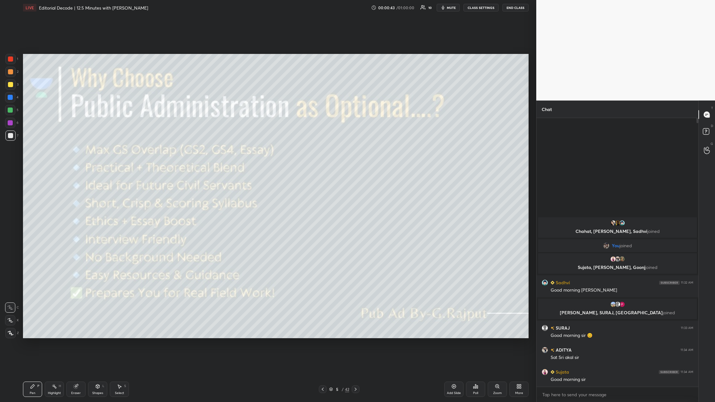 The height and width of the screenshot is (402, 715). Describe the element at coordinates (12, 85) in the screenshot. I see `div: 3` at that location.